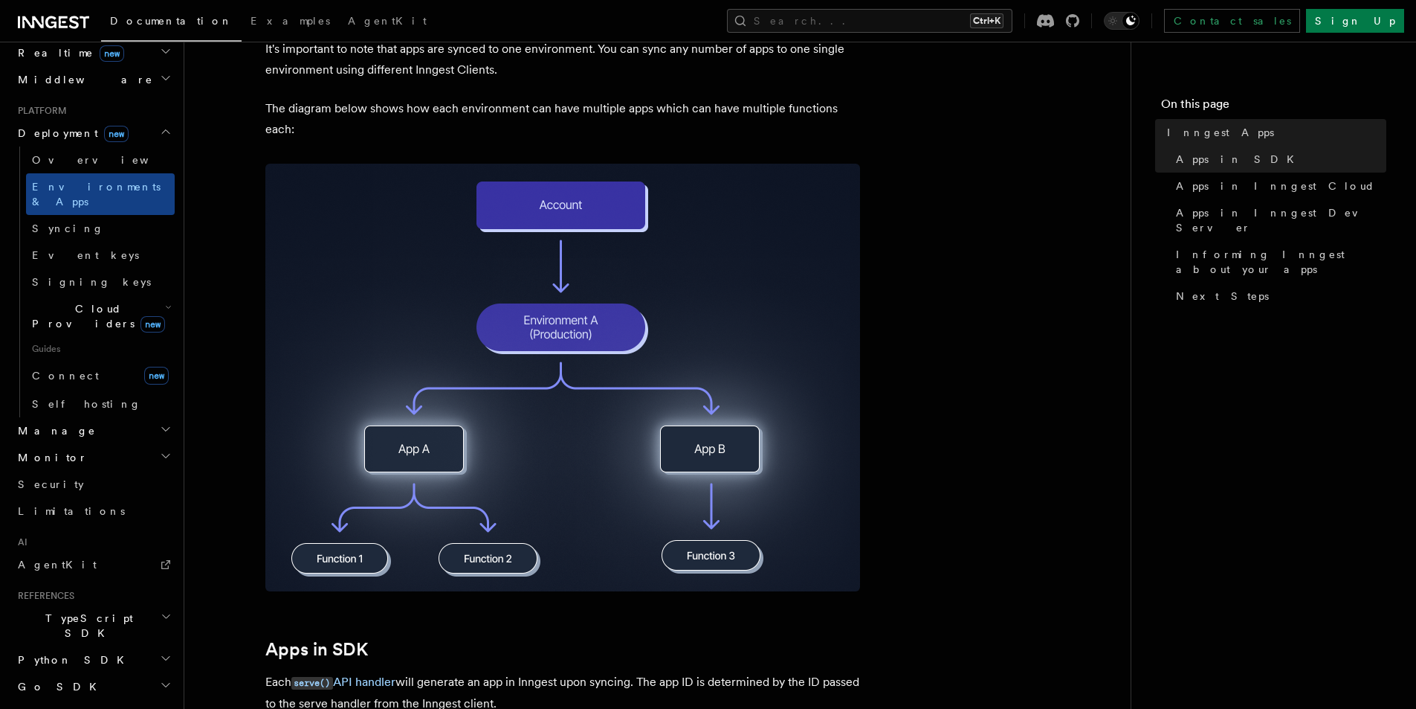  I want to click on a: Apps in Inngest Dev Server, so click(1278, 220).